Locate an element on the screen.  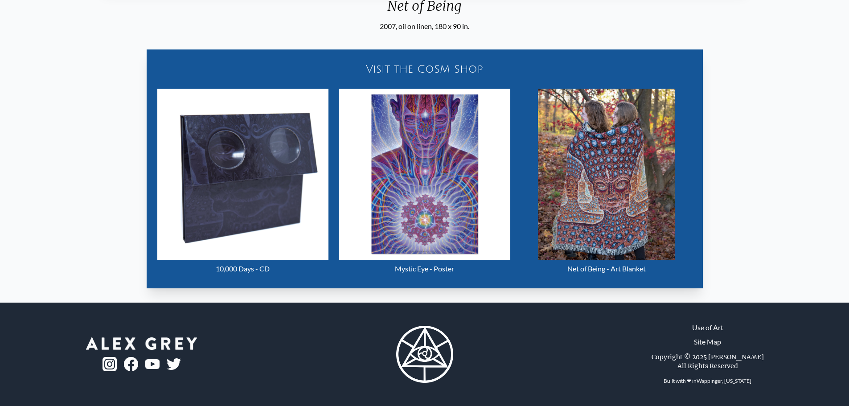
a: Visit the CoSM Shop is located at coordinates (425, 69).